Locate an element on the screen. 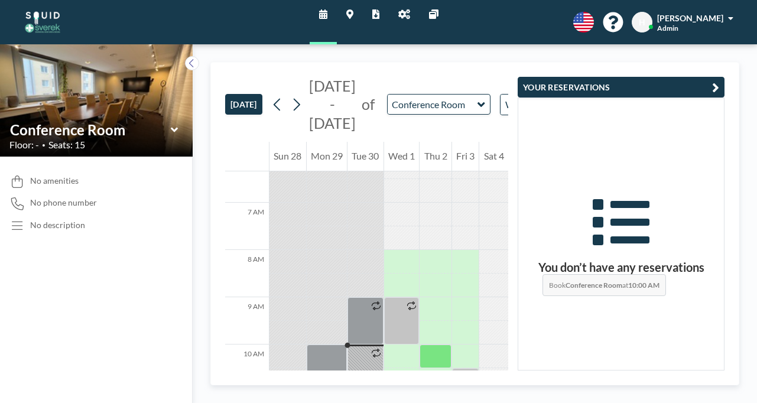  div: Sat 4 is located at coordinates (494, 157).